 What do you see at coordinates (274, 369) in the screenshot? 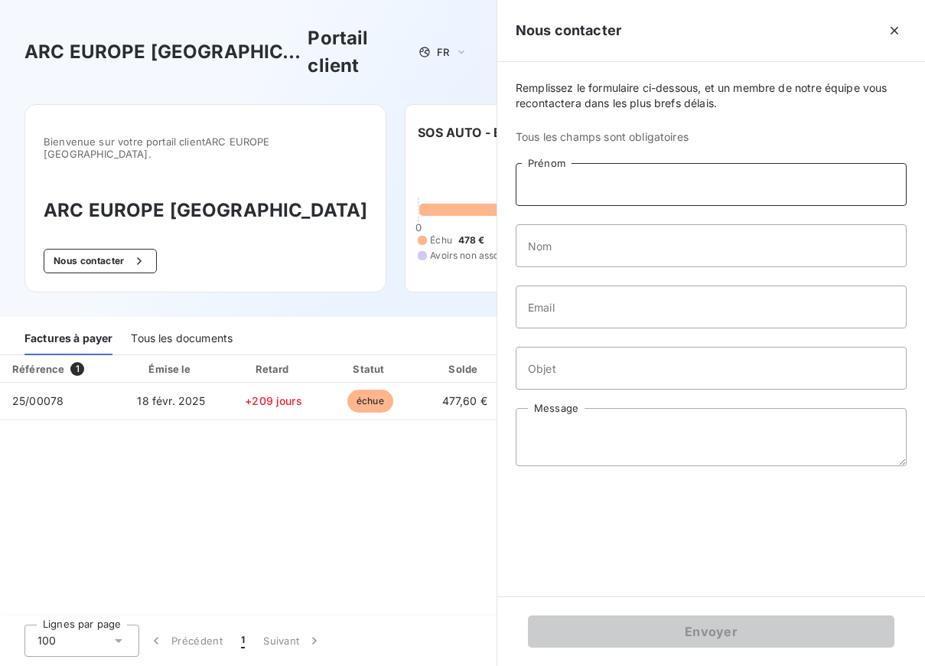
I see `div: Retard` at bounding box center [274, 369].